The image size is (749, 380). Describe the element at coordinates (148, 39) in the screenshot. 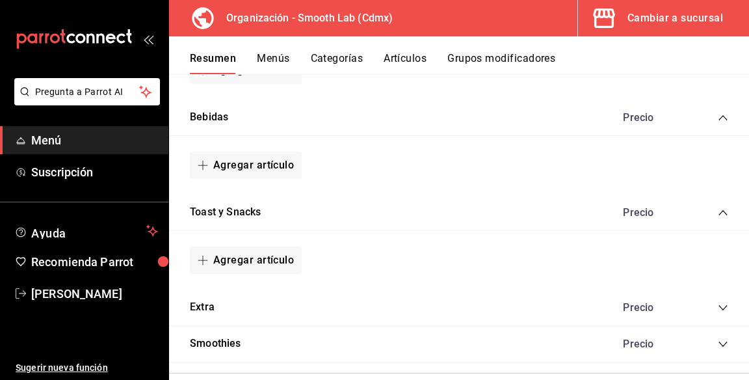

I see `button: open_drawer_menu` at that location.